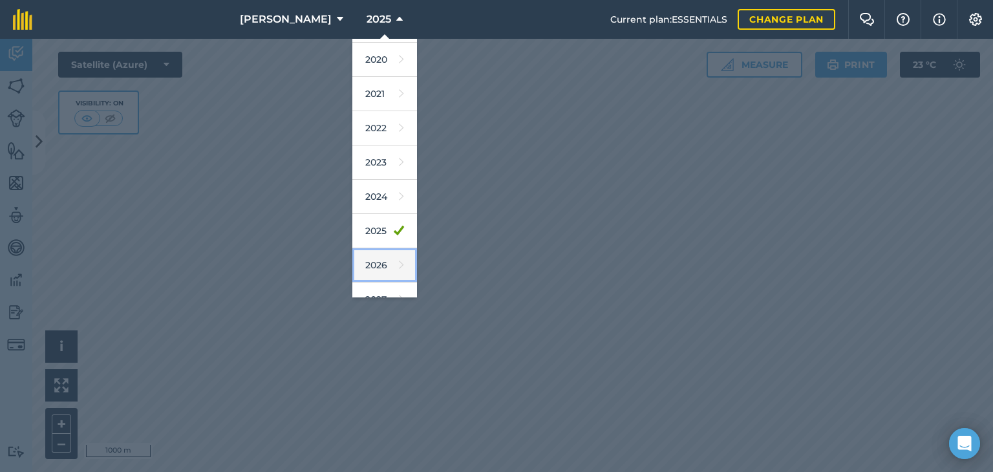 The image size is (993, 472). I want to click on div: Open Intercom Messenger, so click(965, 444).